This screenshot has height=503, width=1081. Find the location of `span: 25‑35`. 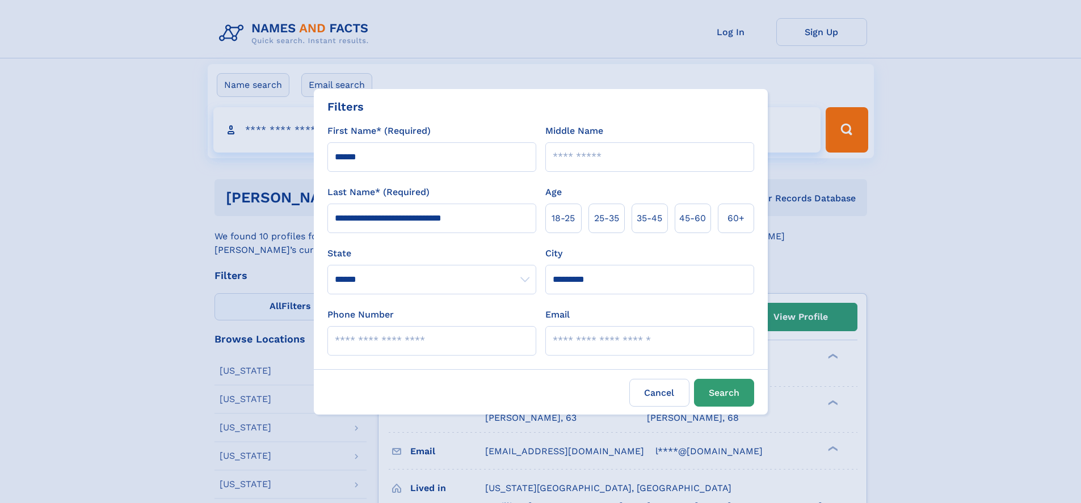

span: 25‑35 is located at coordinates (607, 219).